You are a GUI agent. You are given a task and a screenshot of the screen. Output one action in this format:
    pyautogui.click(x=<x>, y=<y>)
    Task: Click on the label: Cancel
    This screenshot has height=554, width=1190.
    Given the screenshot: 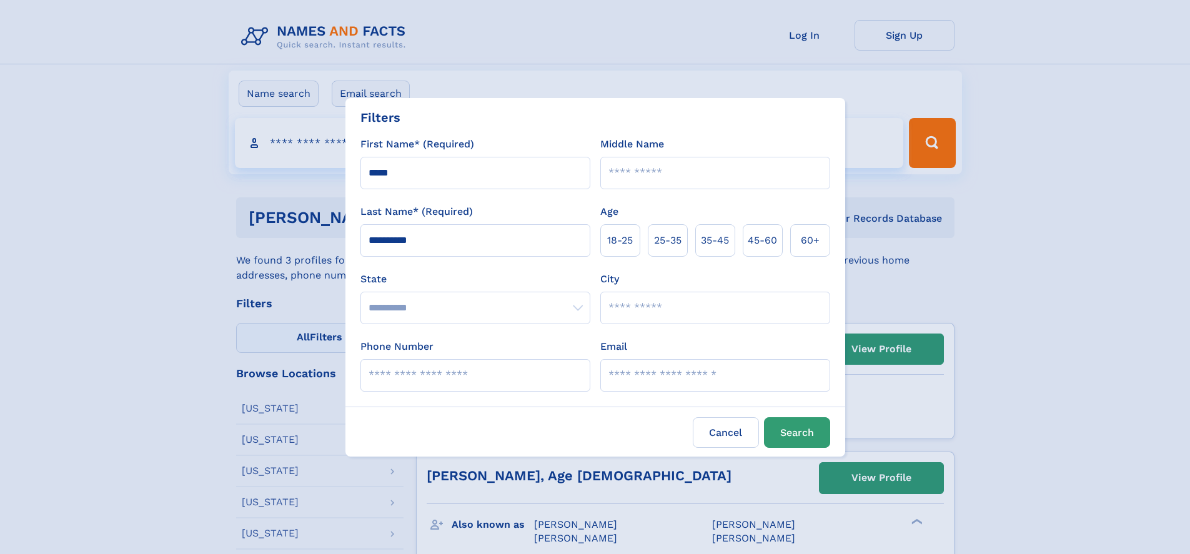 What is the action you would take?
    pyautogui.click(x=726, y=432)
    